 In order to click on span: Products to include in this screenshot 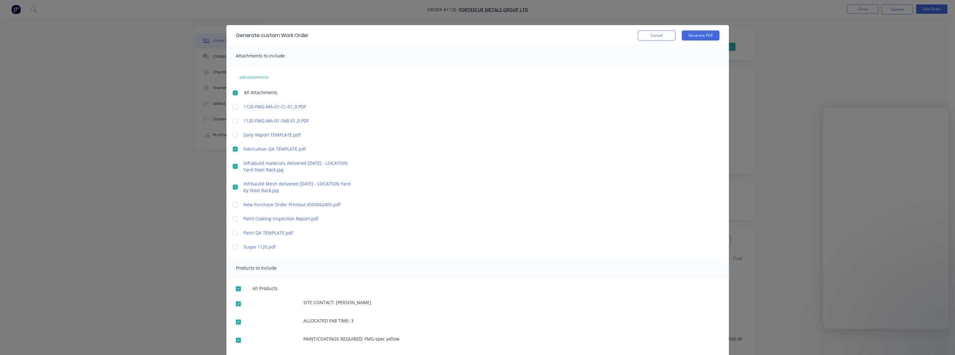, I will do `click(256, 268)`.